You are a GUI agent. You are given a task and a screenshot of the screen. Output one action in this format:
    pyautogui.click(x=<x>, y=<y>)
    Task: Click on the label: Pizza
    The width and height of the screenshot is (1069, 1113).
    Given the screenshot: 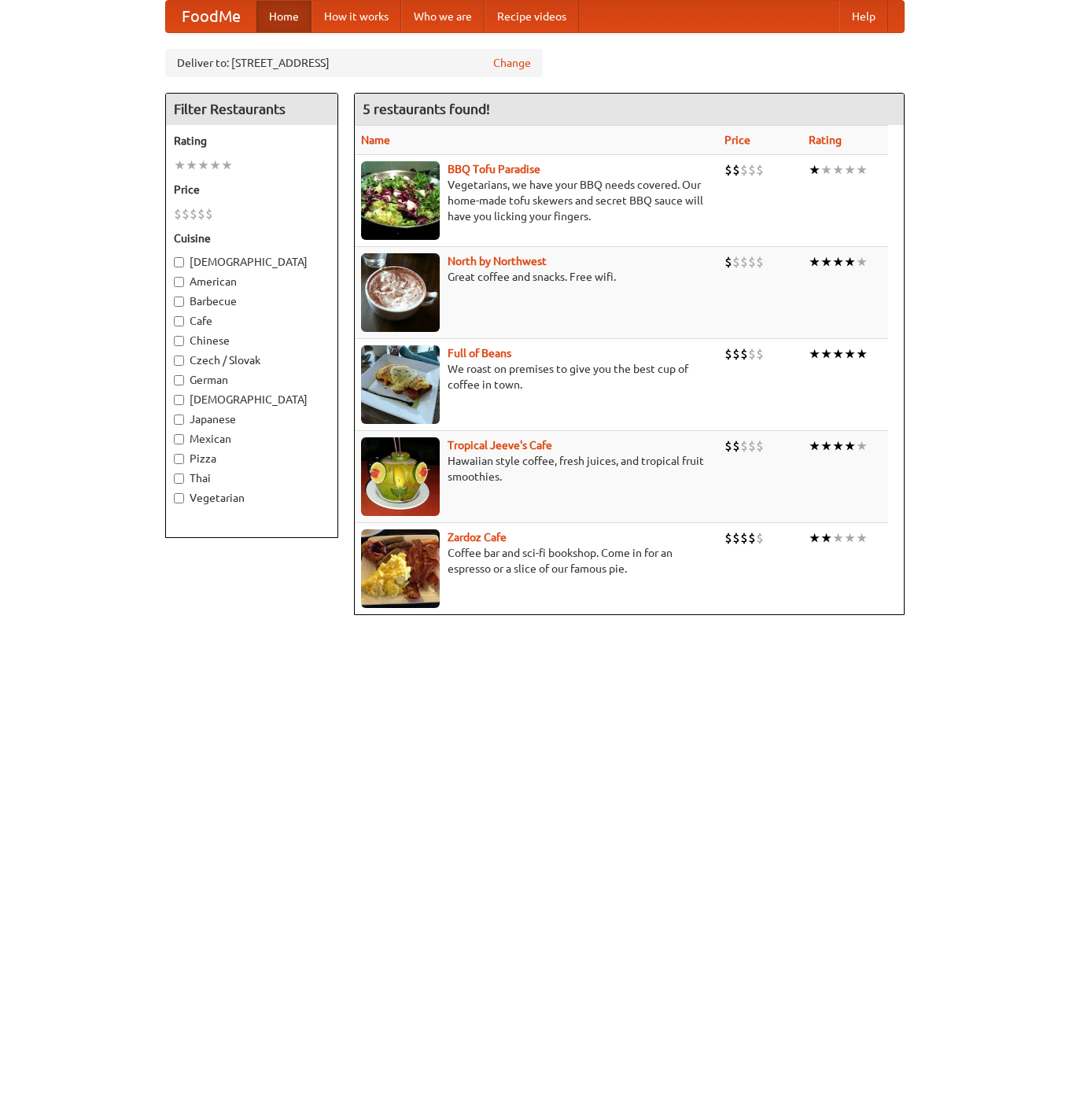 What is the action you would take?
    pyautogui.click(x=252, y=458)
    